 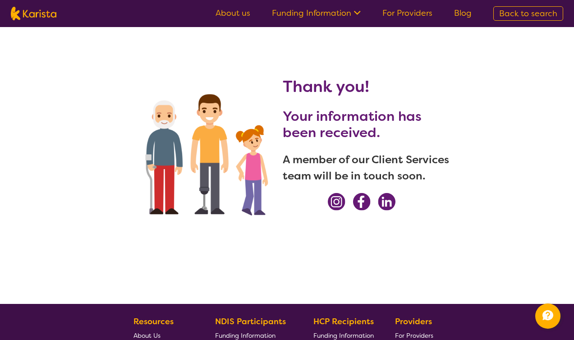 What do you see at coordinates (414, 335) in the screenshot?
I see `span: For Providers` at bounding box center [414, 335].